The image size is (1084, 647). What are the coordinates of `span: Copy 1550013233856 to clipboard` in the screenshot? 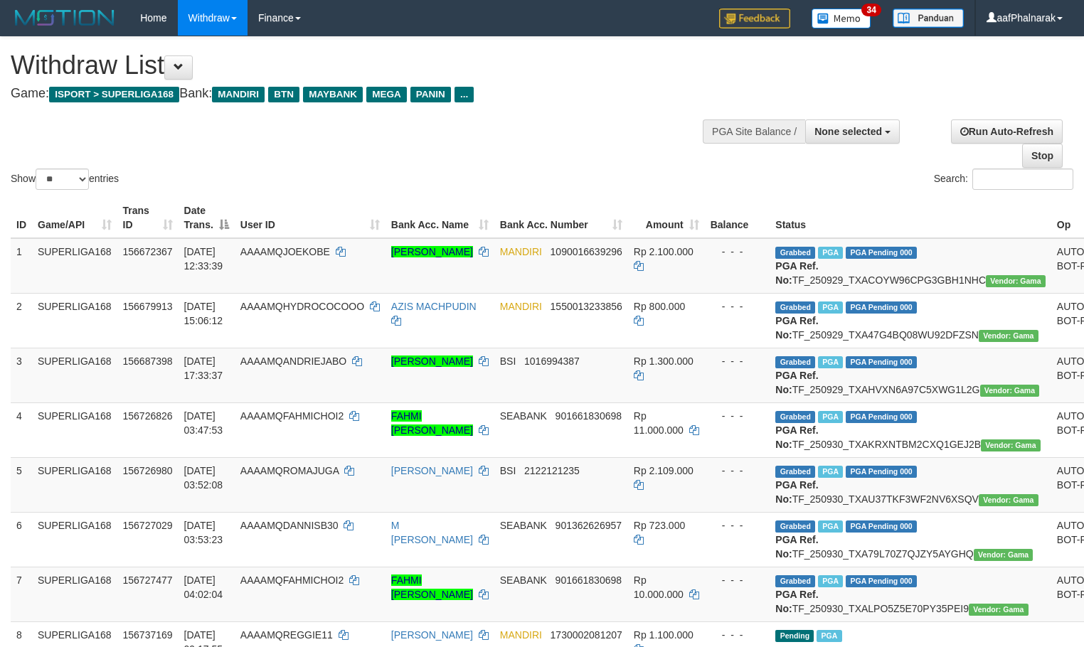 It's located at (586, 306).